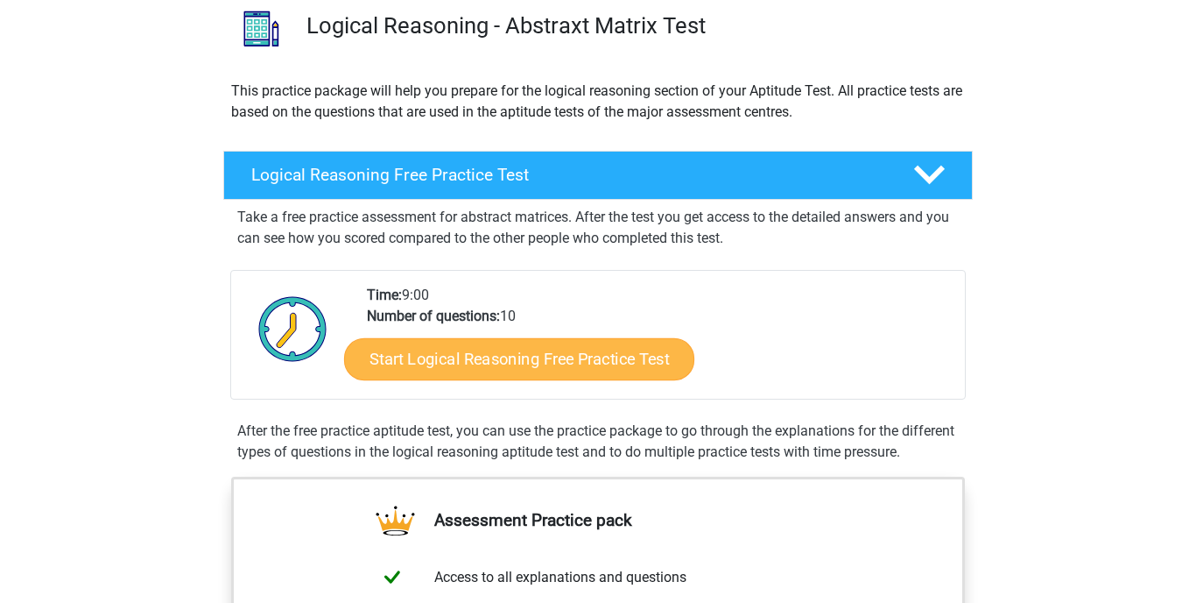 Image resolution: width=1196 pixels, height=603 pixels. What do you see at coordinates (632, 25) in the screenshot?
I see `h3: Logical Reasoning - Abstraxt Matrix Test` at bounding box center [632, 25].